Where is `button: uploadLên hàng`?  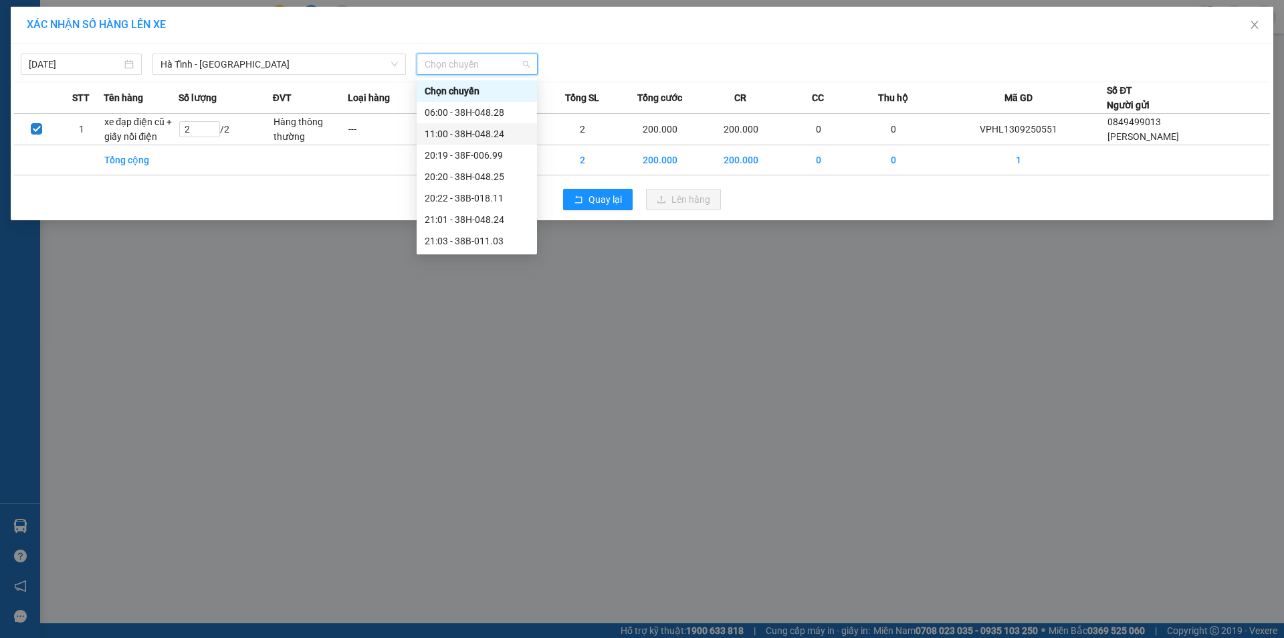 button: uploadLên hàng is located at coordinates (684, 199).